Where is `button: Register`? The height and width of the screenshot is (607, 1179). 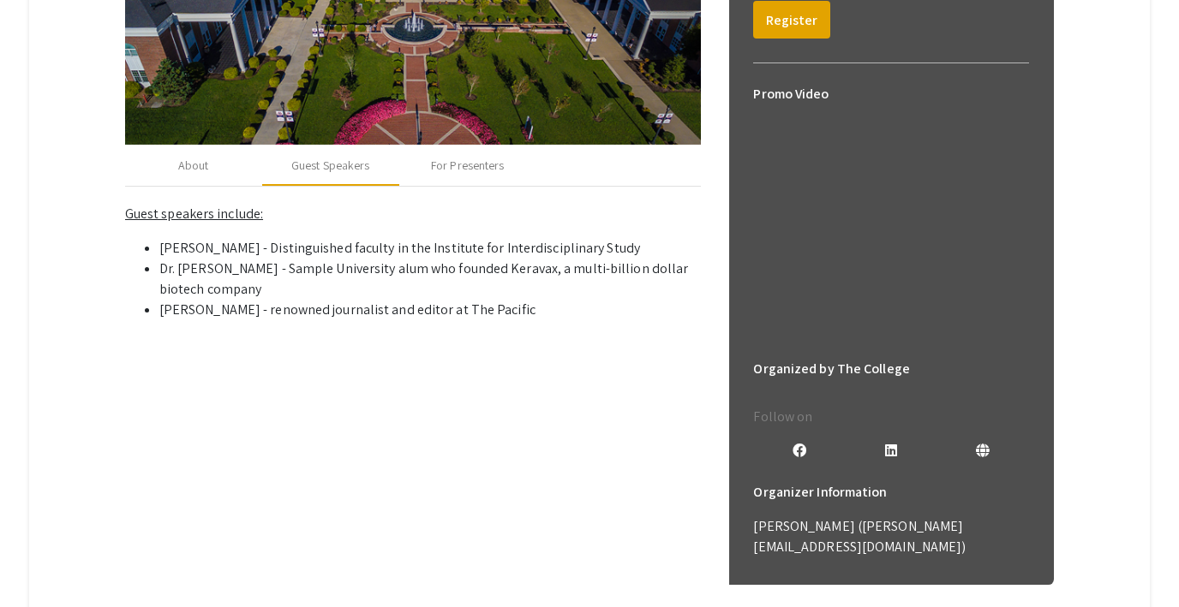 button: Register is located at coordinates (792, 20).